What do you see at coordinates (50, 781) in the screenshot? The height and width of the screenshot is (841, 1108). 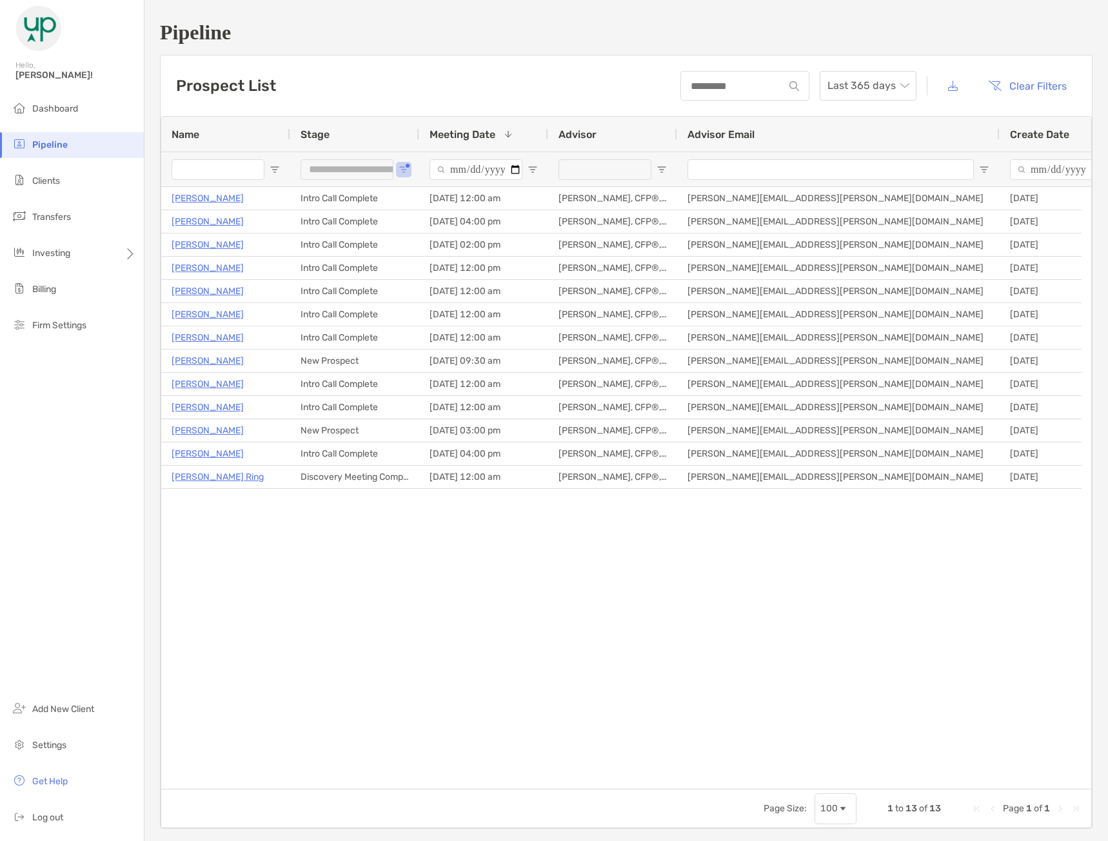 I see `span: Get Help` at bounding box center [50, 781].